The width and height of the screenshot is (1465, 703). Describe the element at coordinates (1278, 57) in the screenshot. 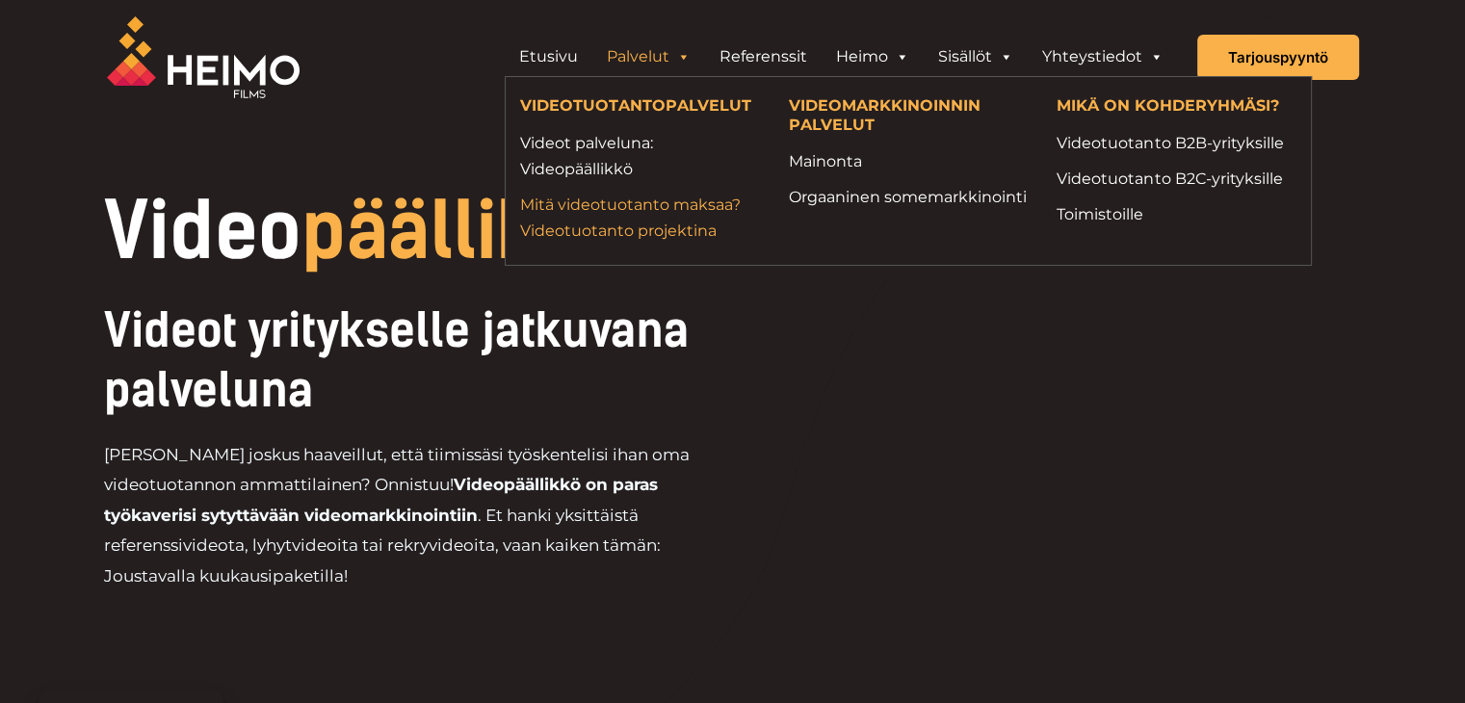

I see `a: Tarjouspyyntö` at that location.